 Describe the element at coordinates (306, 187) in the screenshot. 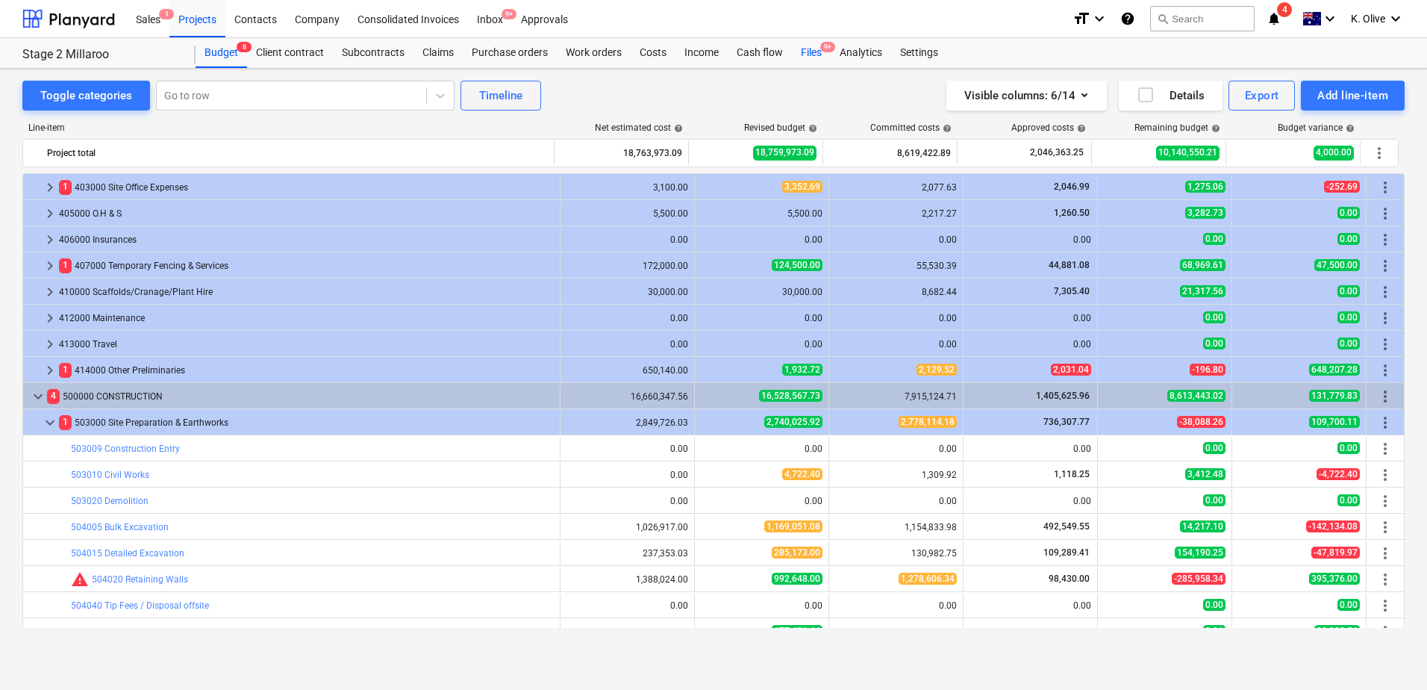

I see `div: 403000 Site Office Expenses` at that location.